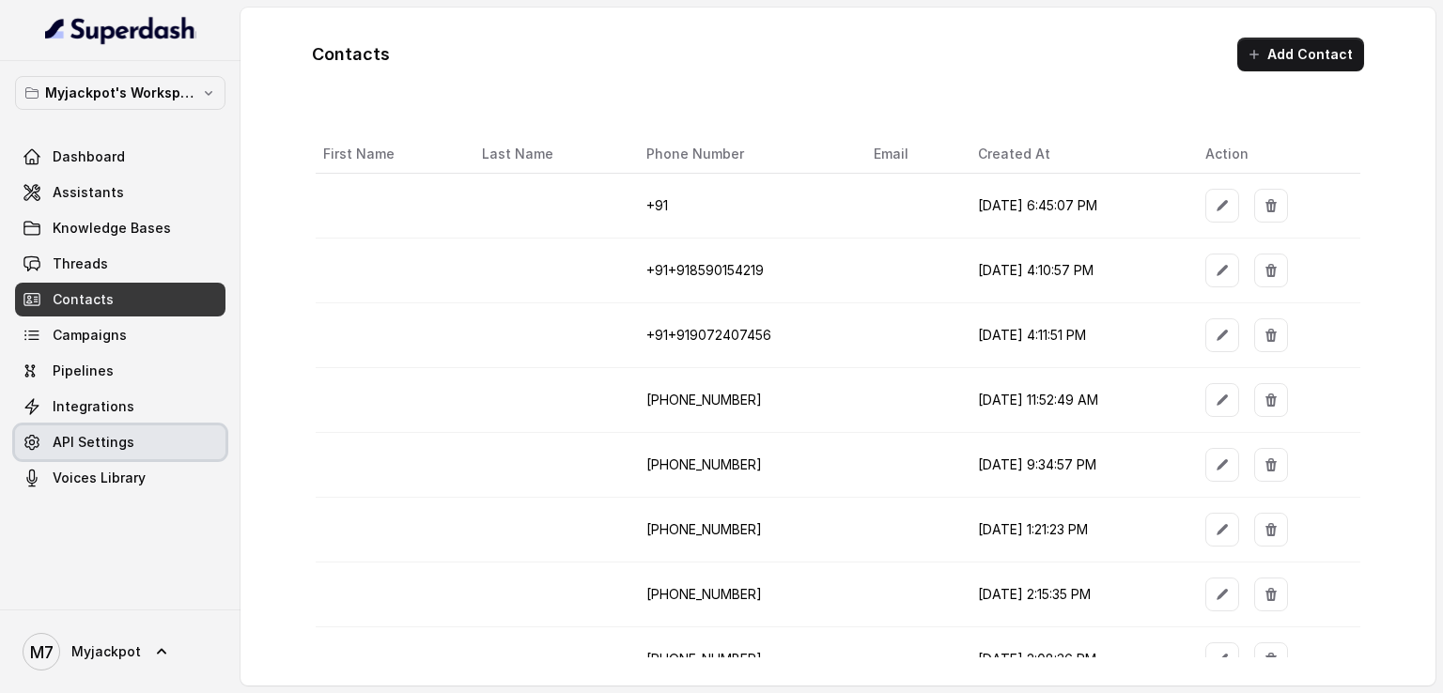 This screenshot has height=693, width=1443. What do you see at coordinates (83, 371) in the screenshot?
I see `span: Pipelines` at bounding box center [83, 371].